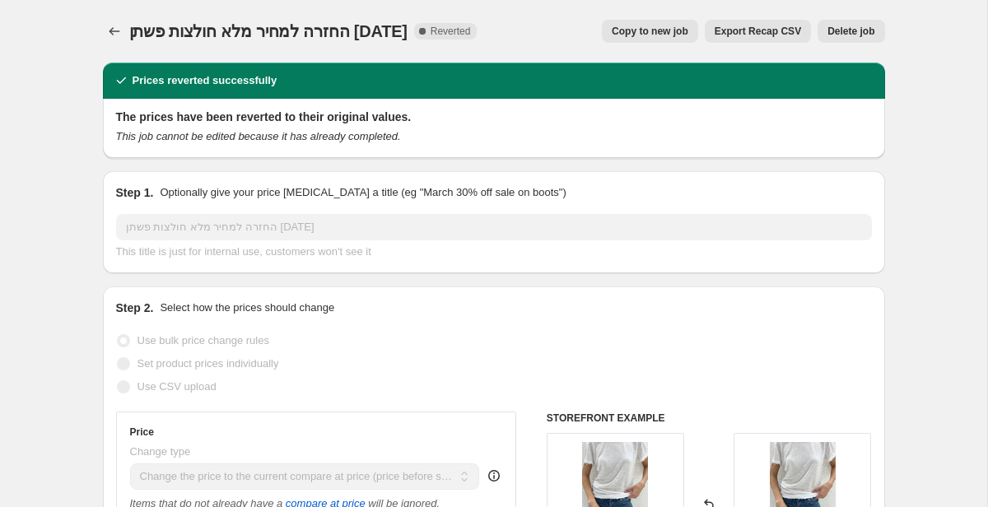 The image size is (988, 507). What do you see at coordinates (650, 31) in the screenshot?
I see `span: Copy to new job` at bounding box center [650, 31].